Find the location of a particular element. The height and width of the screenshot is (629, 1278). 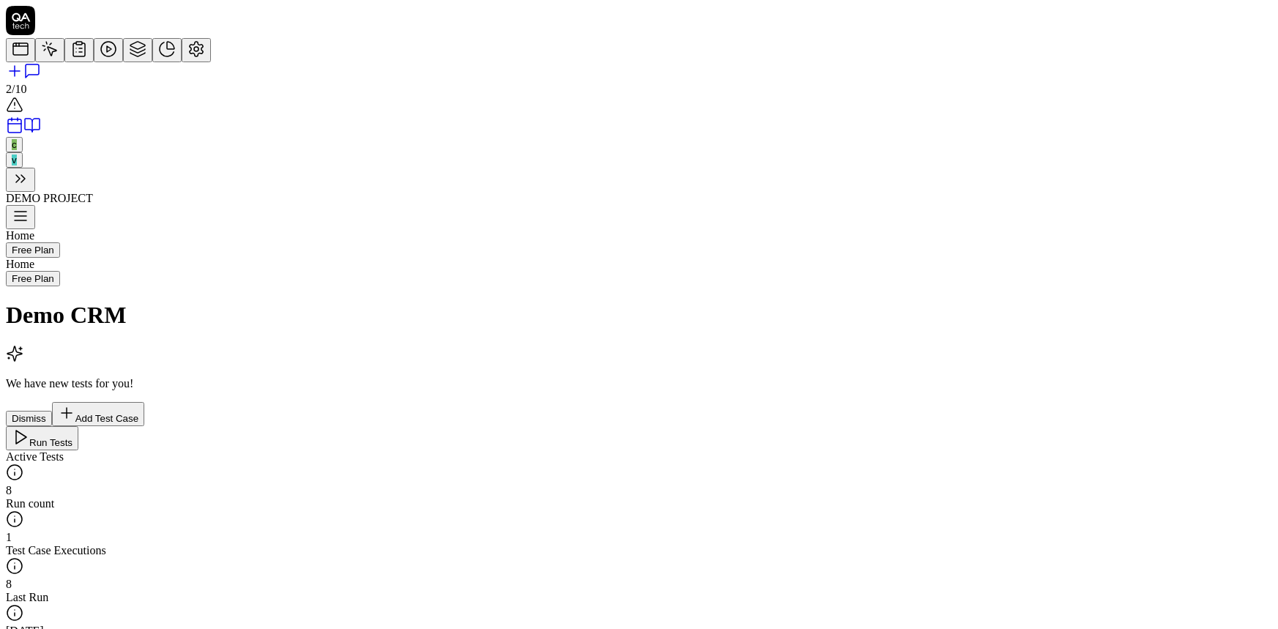

button: Run Tests is located at coordinates (42, 438).